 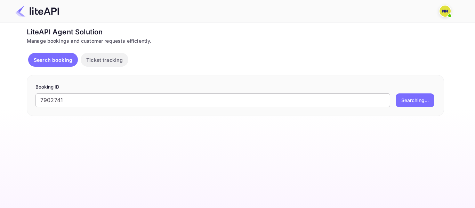 What do you see at coordinates (104, 60) in the screenshot?
I see `p: Ticket tracking` at bounding box center [104, 60].